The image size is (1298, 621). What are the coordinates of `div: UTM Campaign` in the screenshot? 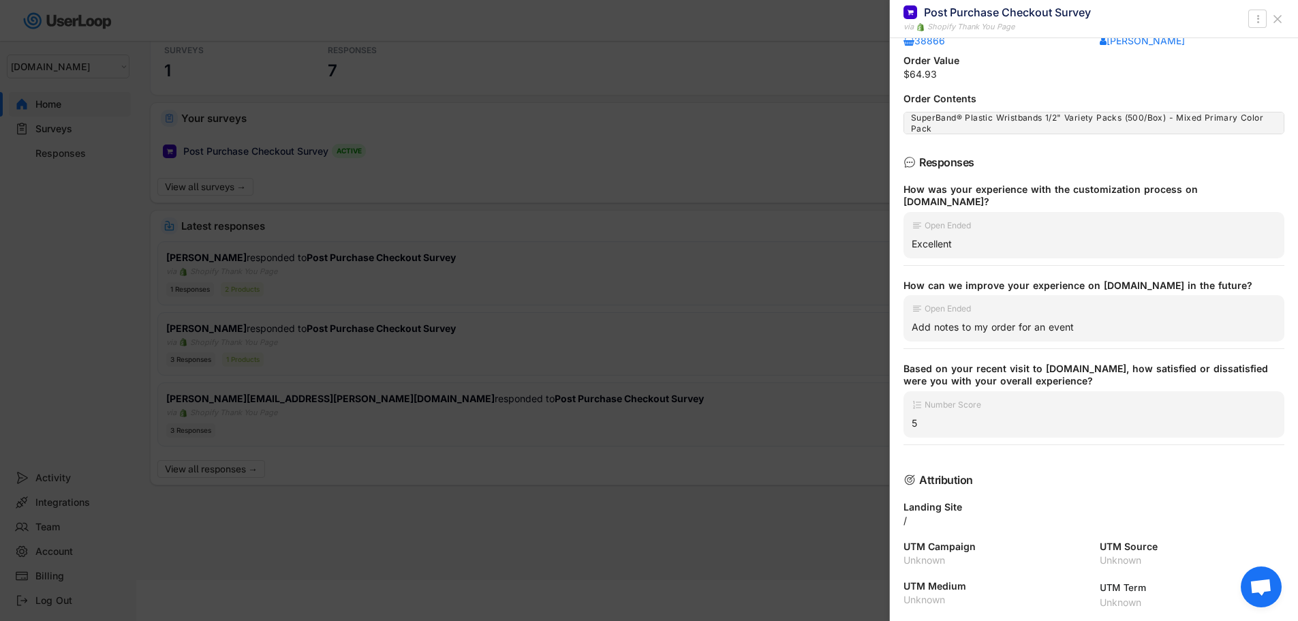 It's located at (996, 546).